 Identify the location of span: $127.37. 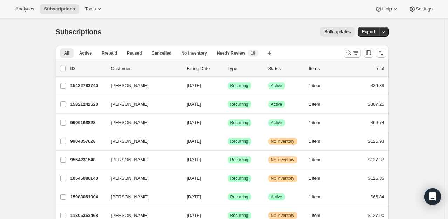
(376, 160).